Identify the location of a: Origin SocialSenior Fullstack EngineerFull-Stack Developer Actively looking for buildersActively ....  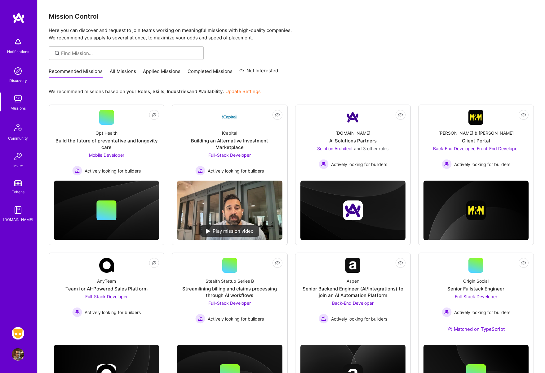
(476, 299).